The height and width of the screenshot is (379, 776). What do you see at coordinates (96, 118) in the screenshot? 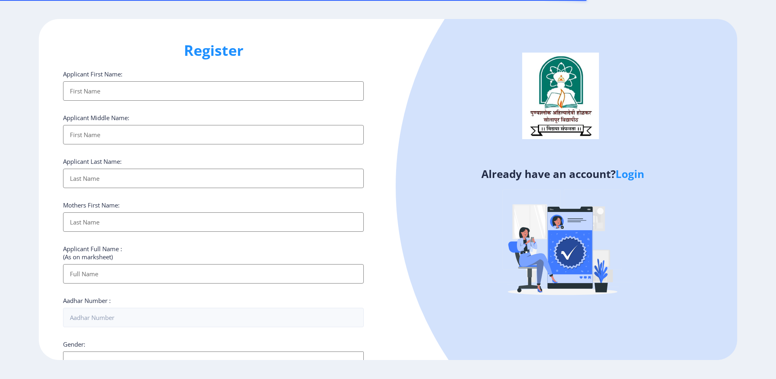
I see `label: Applicant Middle Name:` at bounding box center [96, 118].